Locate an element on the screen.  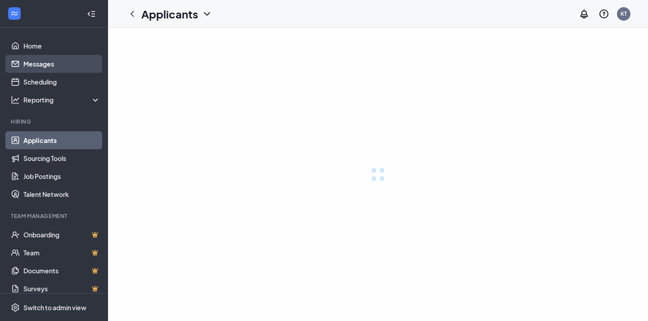
svg: Notifications is located at coordinates (584, 14).